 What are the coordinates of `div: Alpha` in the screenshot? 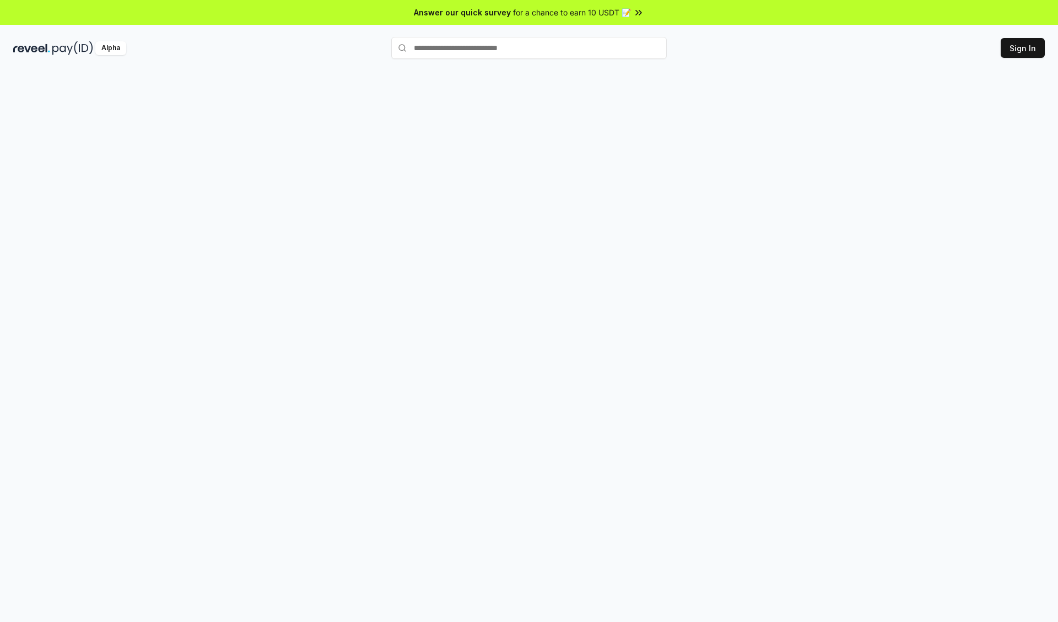 It's located at (111, 48).